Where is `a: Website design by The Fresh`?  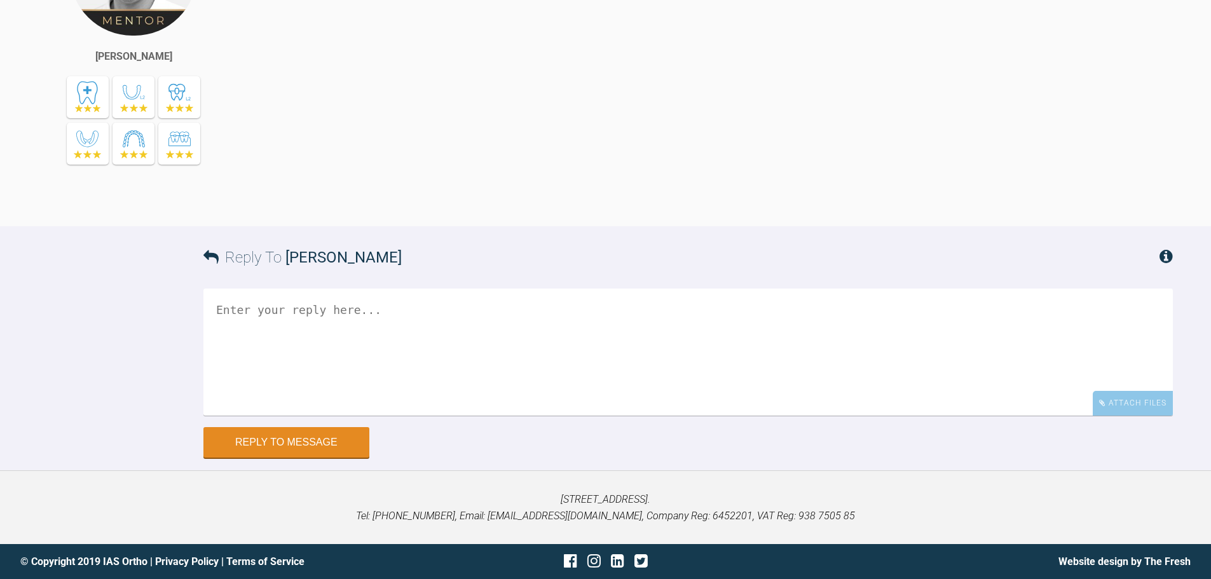
a: Website design by The Fresh is located at coordinates (1125, 561).